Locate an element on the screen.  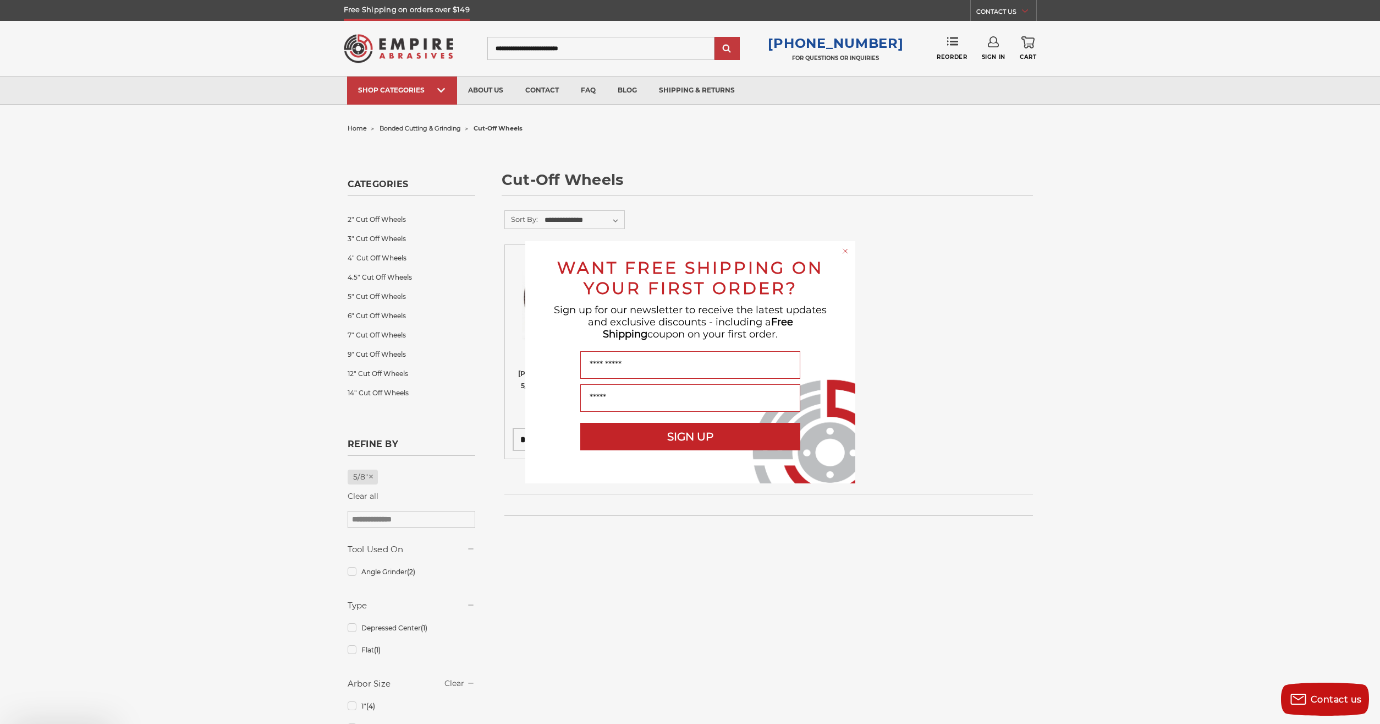
span: Sign up for our newsletter to receive the latest updates and exclusive discounts - including a co... is located at coordinates (690, 322).